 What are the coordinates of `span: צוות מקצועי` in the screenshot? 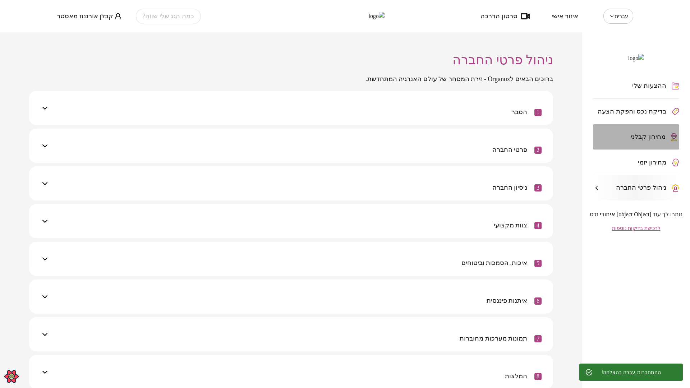 It's located at (511, 226).